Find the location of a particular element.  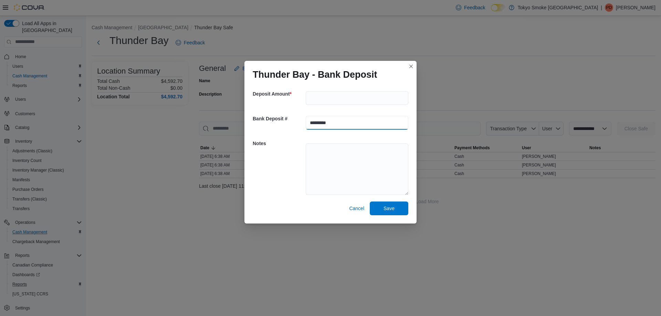

button: Save is located at coordinates (389, 209).